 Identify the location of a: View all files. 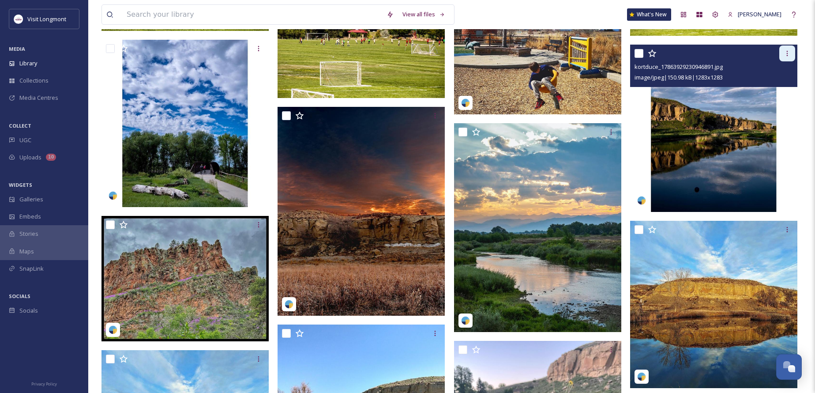
(424, 14).